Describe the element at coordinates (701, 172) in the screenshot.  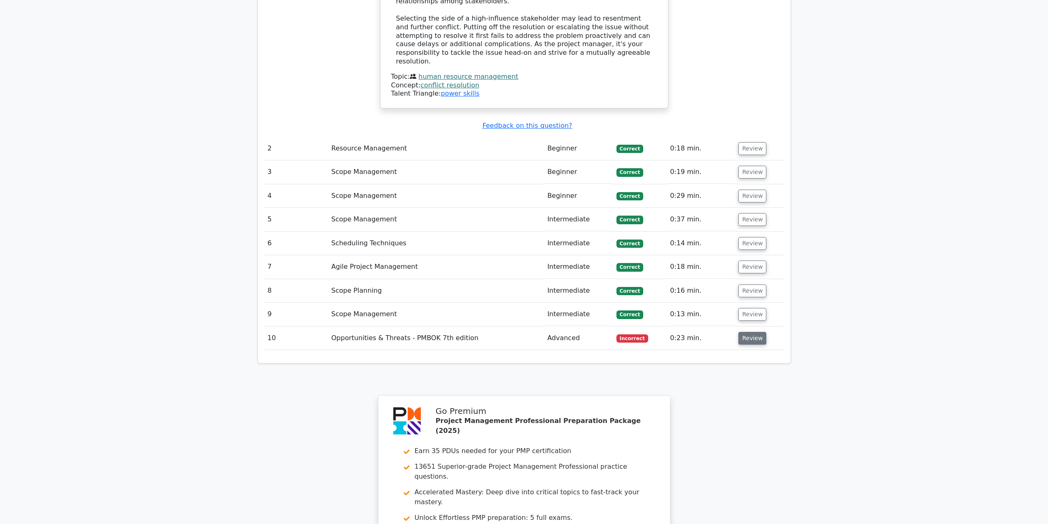
I see `td: 0:19 min.` at that location.